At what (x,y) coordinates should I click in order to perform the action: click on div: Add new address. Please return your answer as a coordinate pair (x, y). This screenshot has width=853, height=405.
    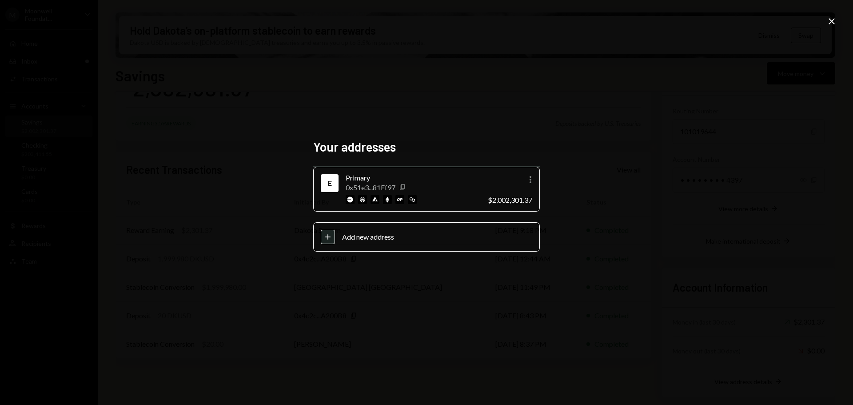
    Looking at the image, I should click on (437, 236).